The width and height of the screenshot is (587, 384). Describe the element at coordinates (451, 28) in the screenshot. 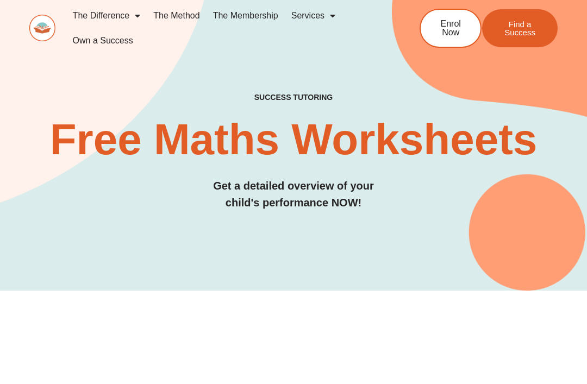

I see `a: Enrol Now` at that location.